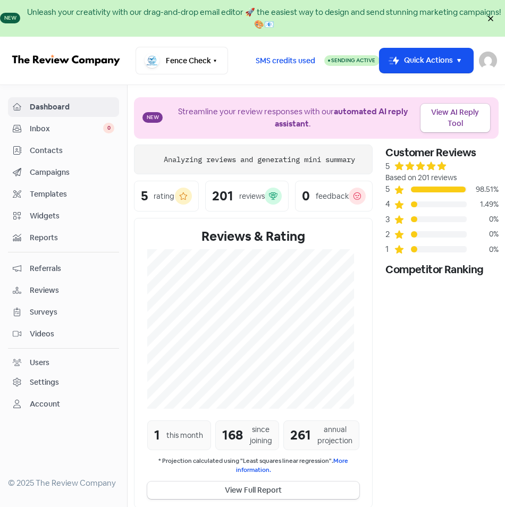 The image size is (505, 507). Describe the element at coordinates (232, 435) in the screenshot. I see `div: 168` at that location.